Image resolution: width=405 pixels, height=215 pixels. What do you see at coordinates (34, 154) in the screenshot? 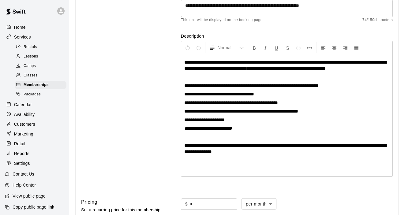
I see `div: Reports` at bounding box center [34, 154].